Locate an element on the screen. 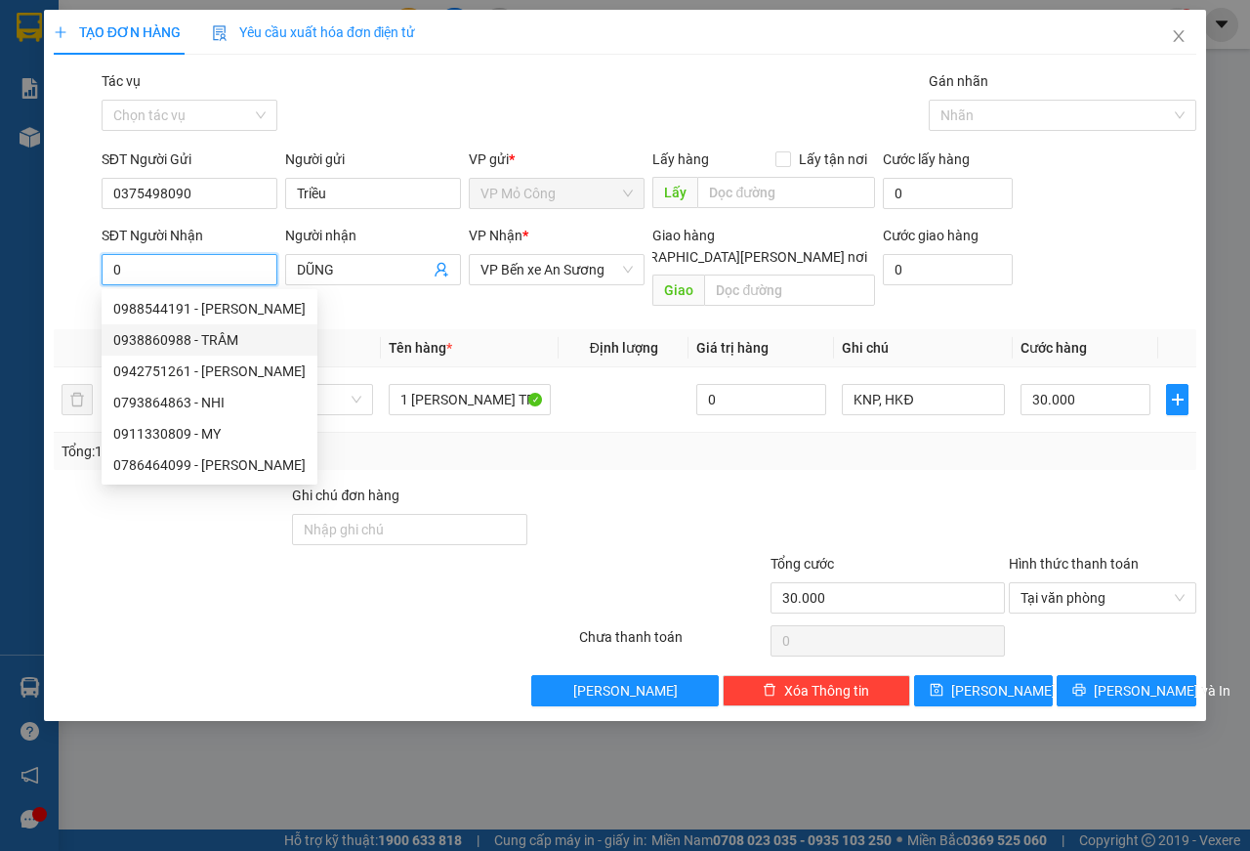  span: VPMC1508250002 is located at coordinates (152, 131).